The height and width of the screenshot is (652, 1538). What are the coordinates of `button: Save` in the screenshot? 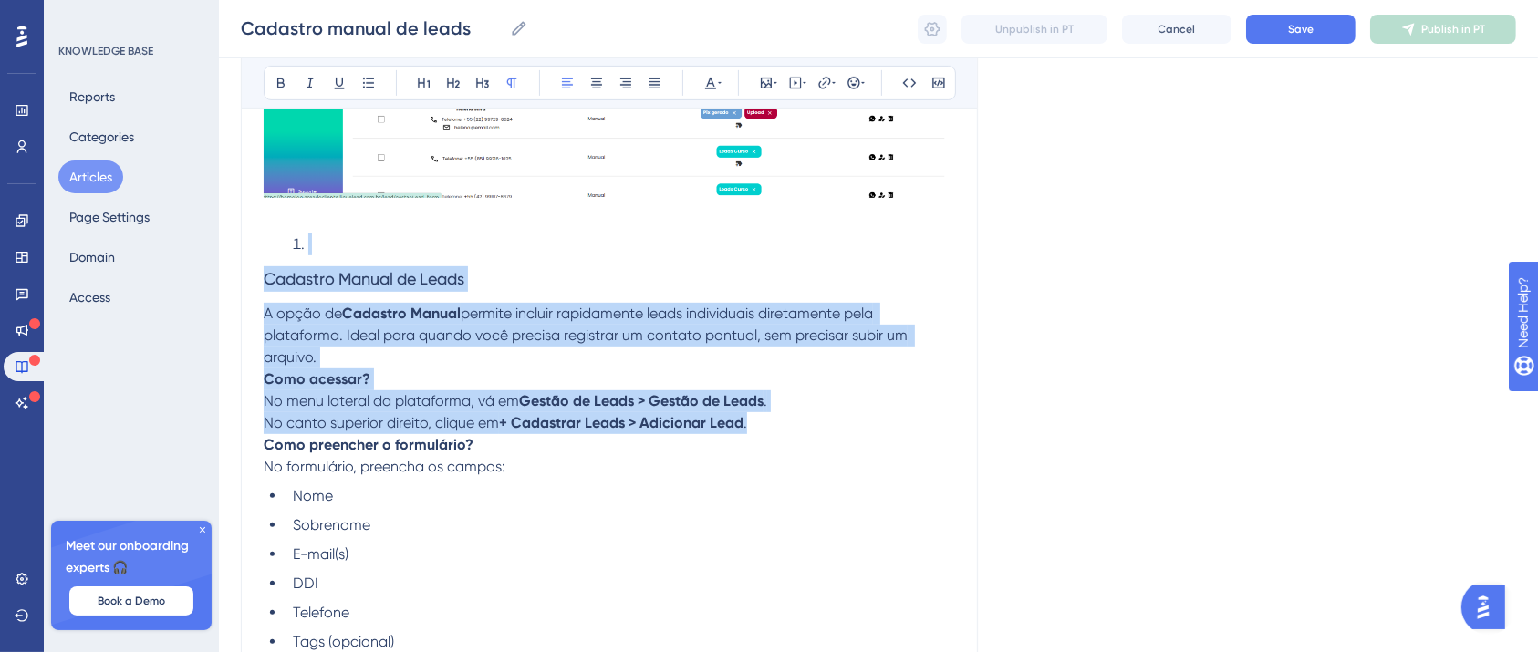 It's located at (1301, 29).